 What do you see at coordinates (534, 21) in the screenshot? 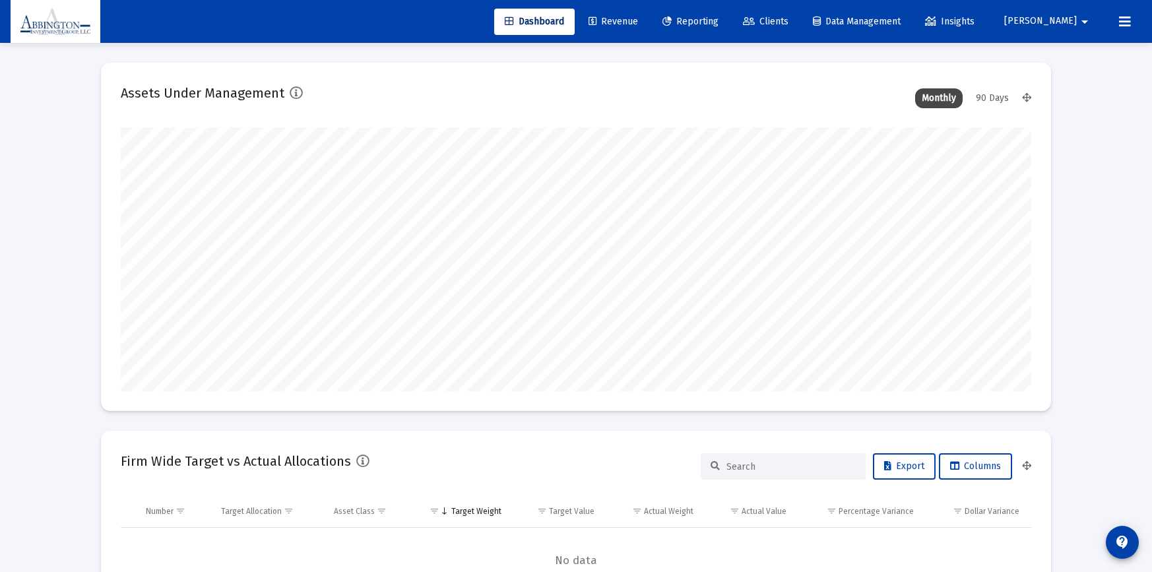
I see `span: Dashboard` at bounding box center [534, 21].